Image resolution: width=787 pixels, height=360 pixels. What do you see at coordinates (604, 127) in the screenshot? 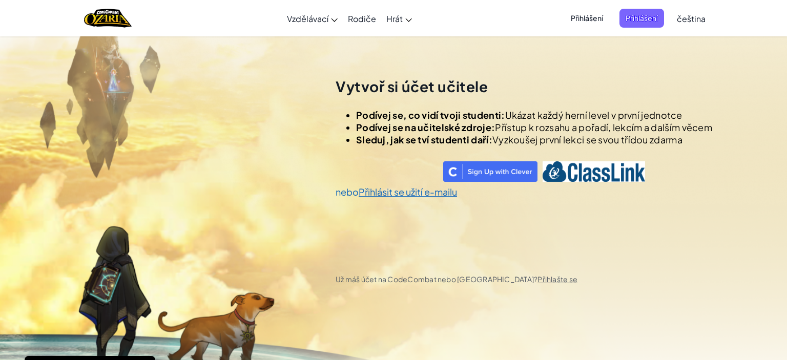
I see `font: Přístup k rozsahu a pořadí, lekcím a dalším věcem` at bounding box center [604, 127].